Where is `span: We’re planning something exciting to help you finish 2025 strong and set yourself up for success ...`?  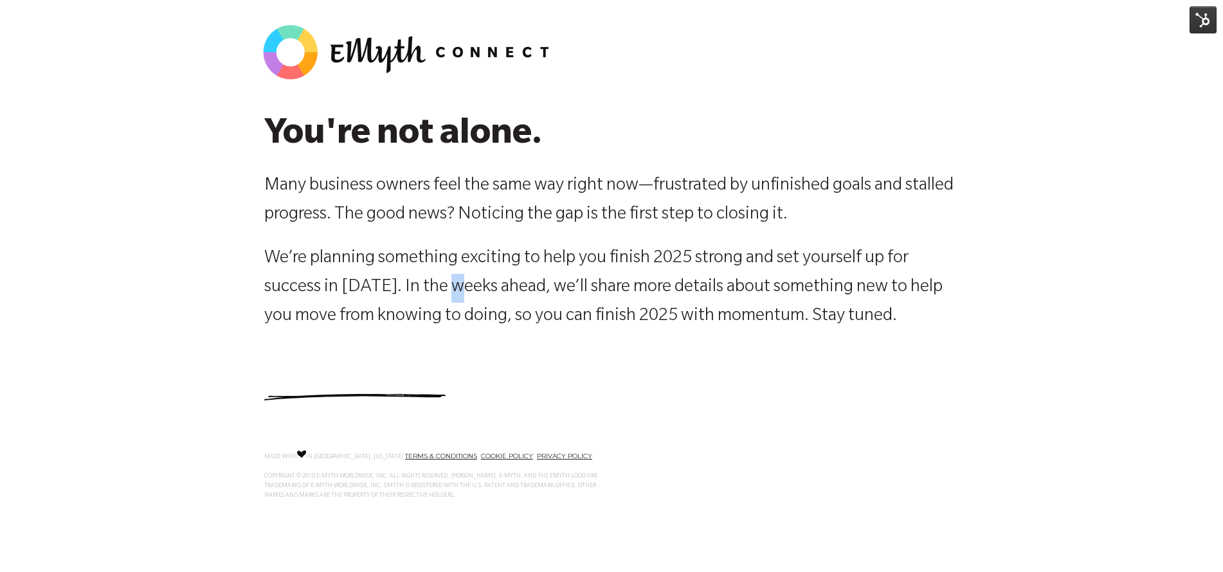
span: We’re planning something exciting to help you finish 2025 strong and set yourself up for success ... is located at coordinates (603, 288).